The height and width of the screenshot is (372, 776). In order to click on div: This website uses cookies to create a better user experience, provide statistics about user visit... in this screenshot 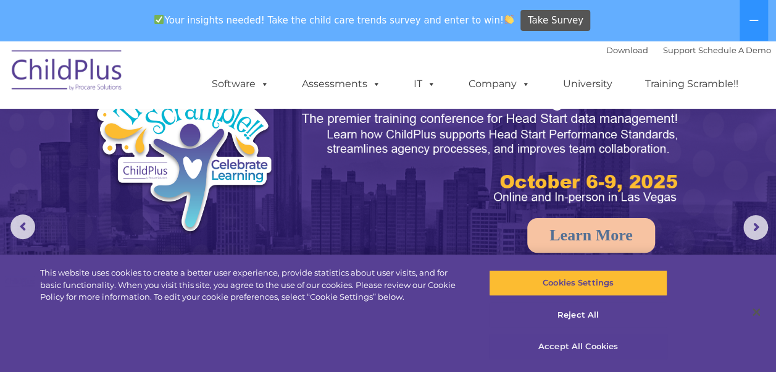, I will do `click(253, 285)`.